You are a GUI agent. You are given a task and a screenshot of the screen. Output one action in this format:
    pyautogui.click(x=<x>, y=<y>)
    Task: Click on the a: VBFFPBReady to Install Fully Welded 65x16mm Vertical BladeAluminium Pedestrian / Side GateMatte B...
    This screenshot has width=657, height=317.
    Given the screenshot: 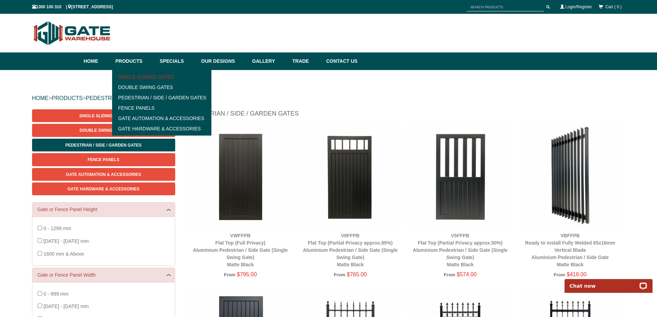 What is the action you would take?
    pyautogui.click(x=570, y=250)
    